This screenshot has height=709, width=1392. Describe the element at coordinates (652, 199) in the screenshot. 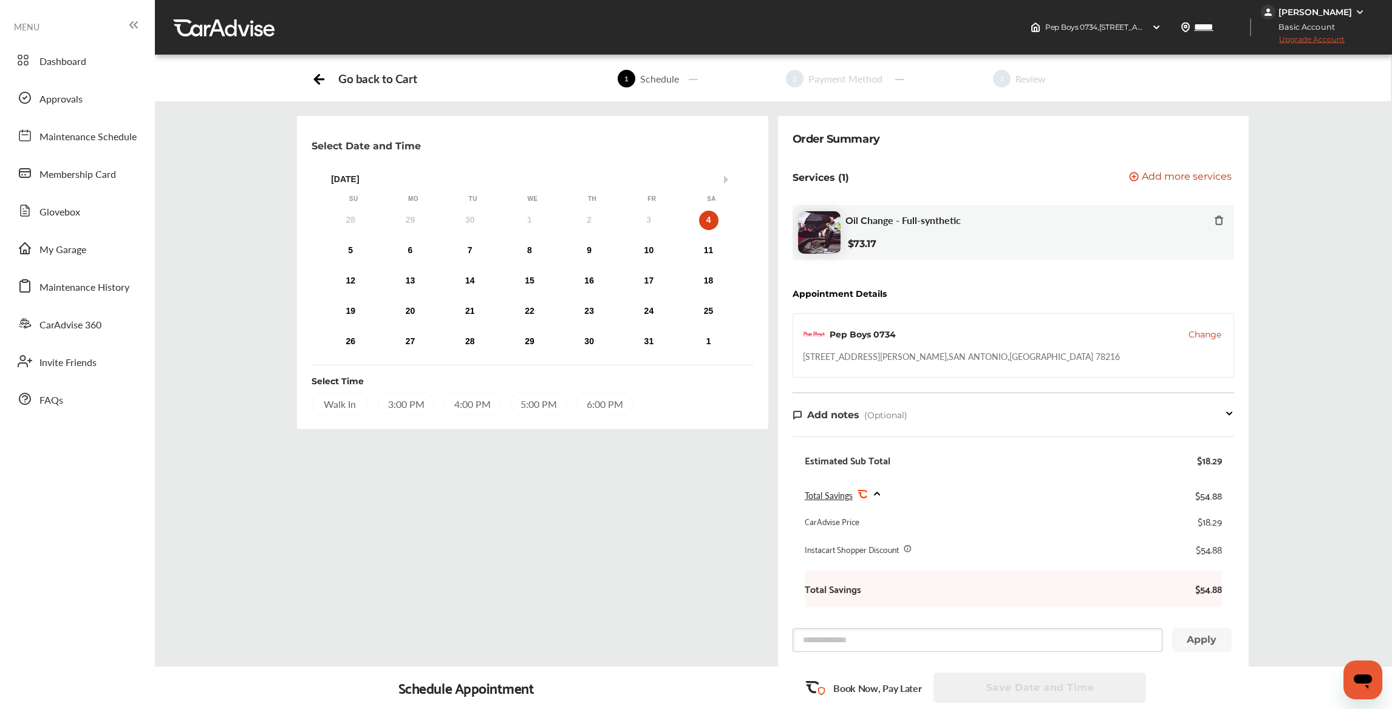

I see `div: Fr` at that location.